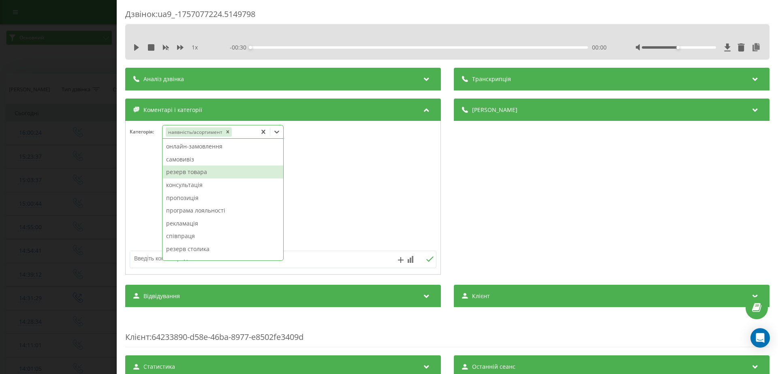  Describe the element at coordinates (760, 338) in the screenshot. I see `div: Open Intercom Messenger` at that location.